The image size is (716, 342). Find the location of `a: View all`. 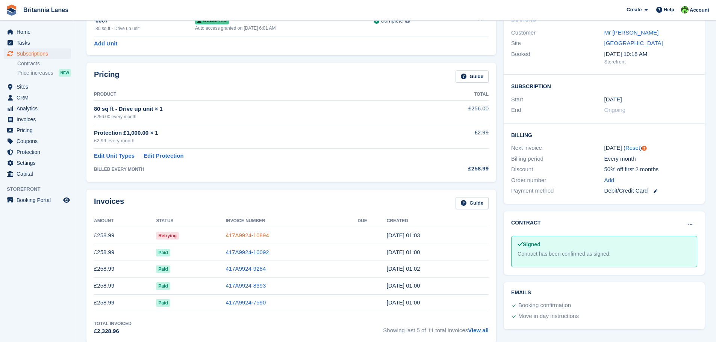

a: View all is located at coordinates (478, 330).